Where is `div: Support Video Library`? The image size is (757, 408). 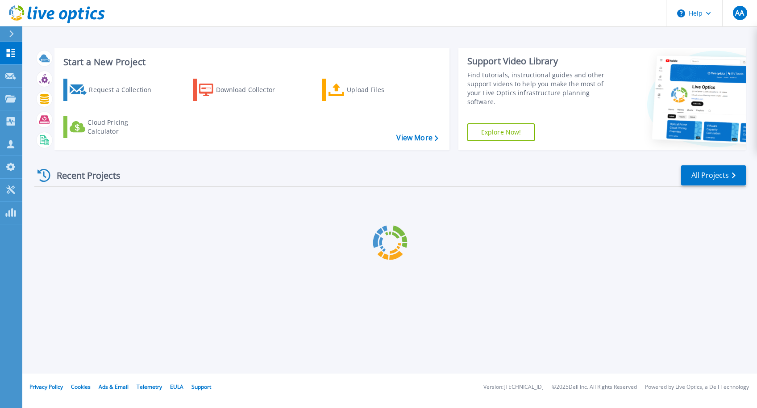
div: Support Video Library is located at coordinates (540, 61).